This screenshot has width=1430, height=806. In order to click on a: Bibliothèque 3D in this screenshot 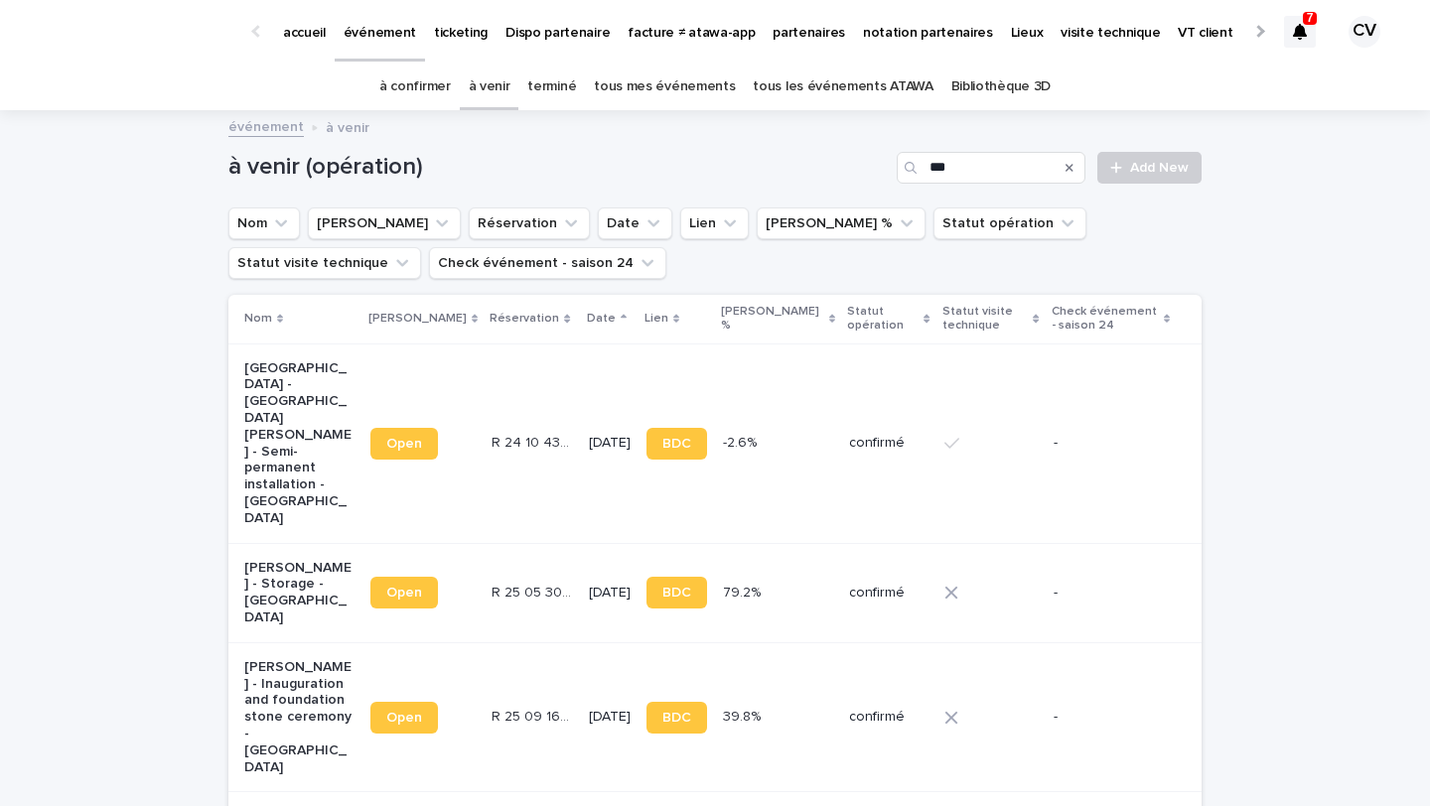, I will do `click(1001, 86)`.